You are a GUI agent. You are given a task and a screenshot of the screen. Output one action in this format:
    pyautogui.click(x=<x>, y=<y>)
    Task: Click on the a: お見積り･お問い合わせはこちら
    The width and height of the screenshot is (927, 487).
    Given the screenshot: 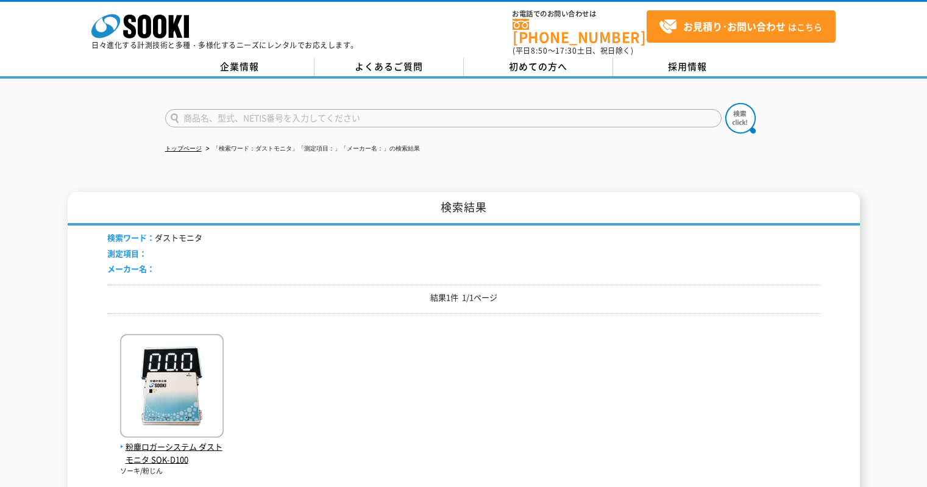 What is the action you would take?
    pyautogui.click(x=741, y=26)
    